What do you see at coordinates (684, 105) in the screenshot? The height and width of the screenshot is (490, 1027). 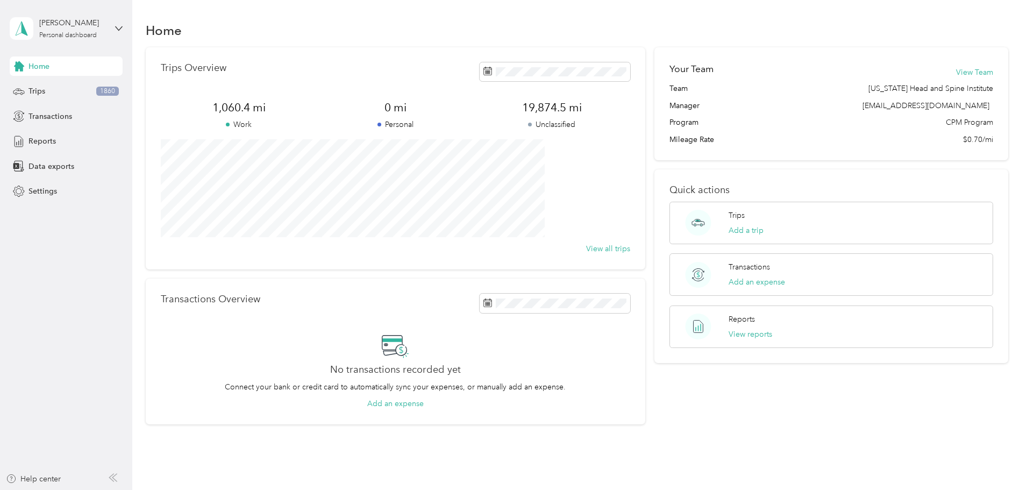 I see `span: Manager` at bounding box center [684, 105].